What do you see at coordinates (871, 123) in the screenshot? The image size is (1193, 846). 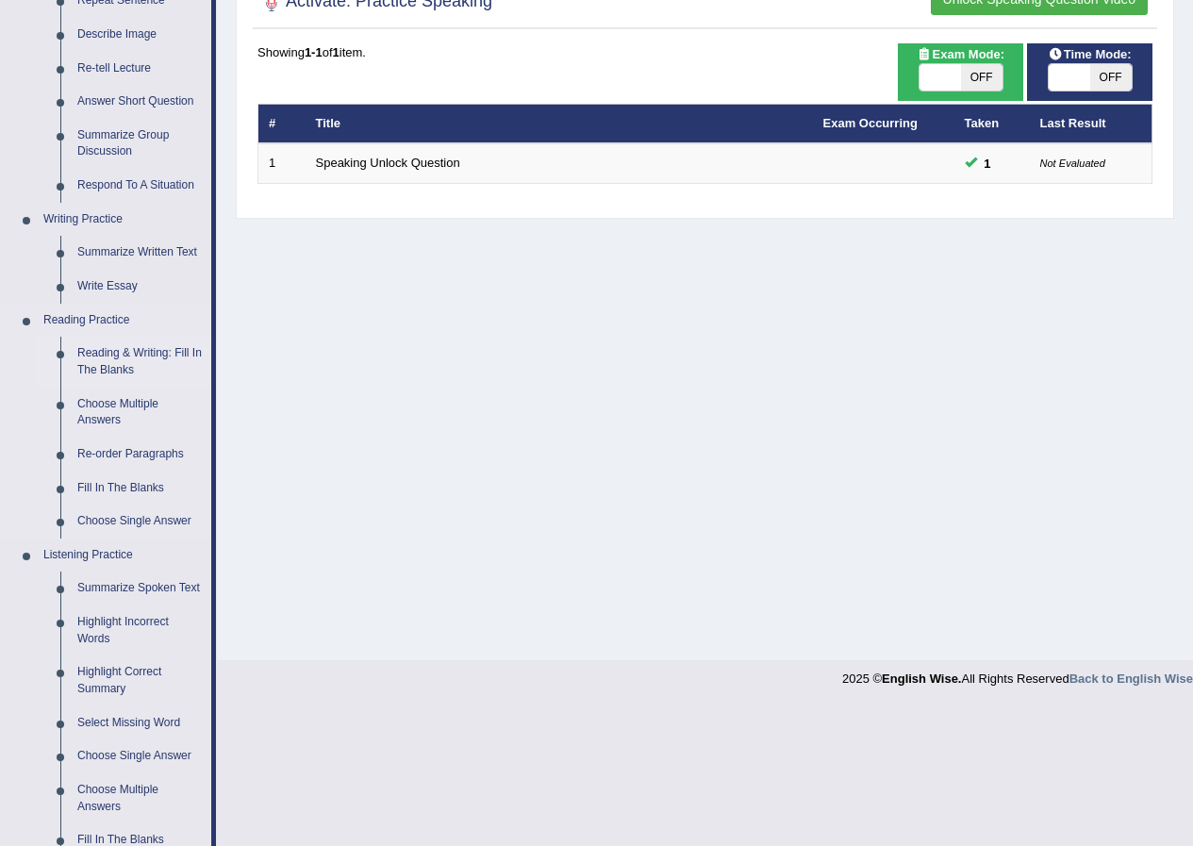 I see `a: Exam Occurring` at bounding box center [871, 123].